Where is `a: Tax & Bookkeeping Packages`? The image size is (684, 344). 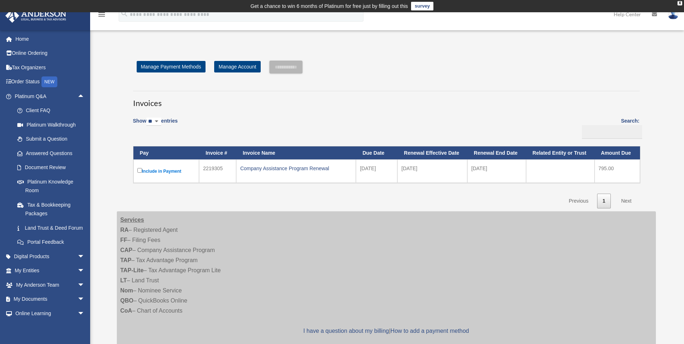 a: Tax & Bookkeeping Packages is located at coordinates (53, 209).